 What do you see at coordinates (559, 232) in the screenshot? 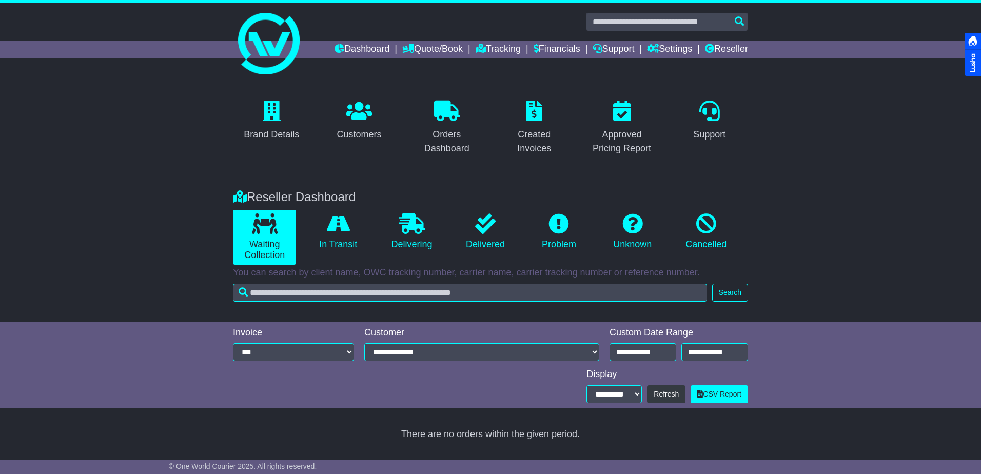
I see `a: Problem` at bounding box center [559, 232].